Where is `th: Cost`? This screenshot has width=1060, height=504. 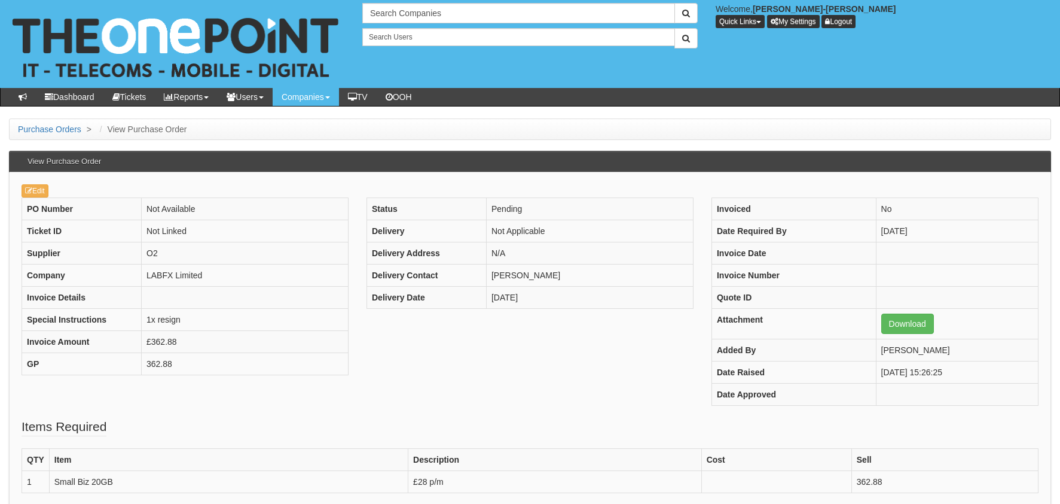 th: Cost is located at coordinates (776, 459).